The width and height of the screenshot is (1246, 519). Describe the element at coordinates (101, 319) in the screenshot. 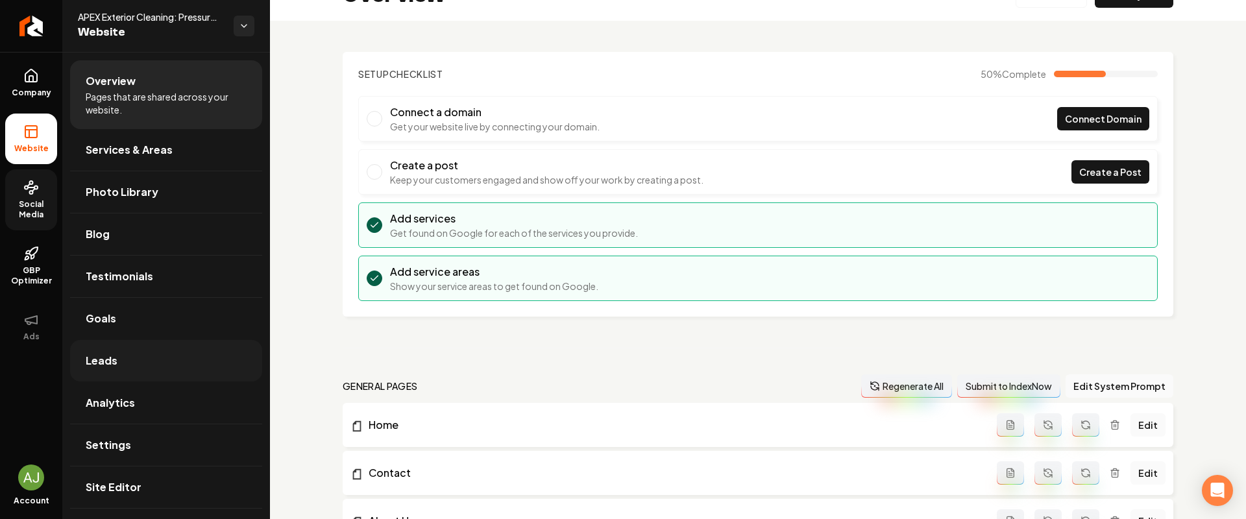

I see `span: Goals` at that location.